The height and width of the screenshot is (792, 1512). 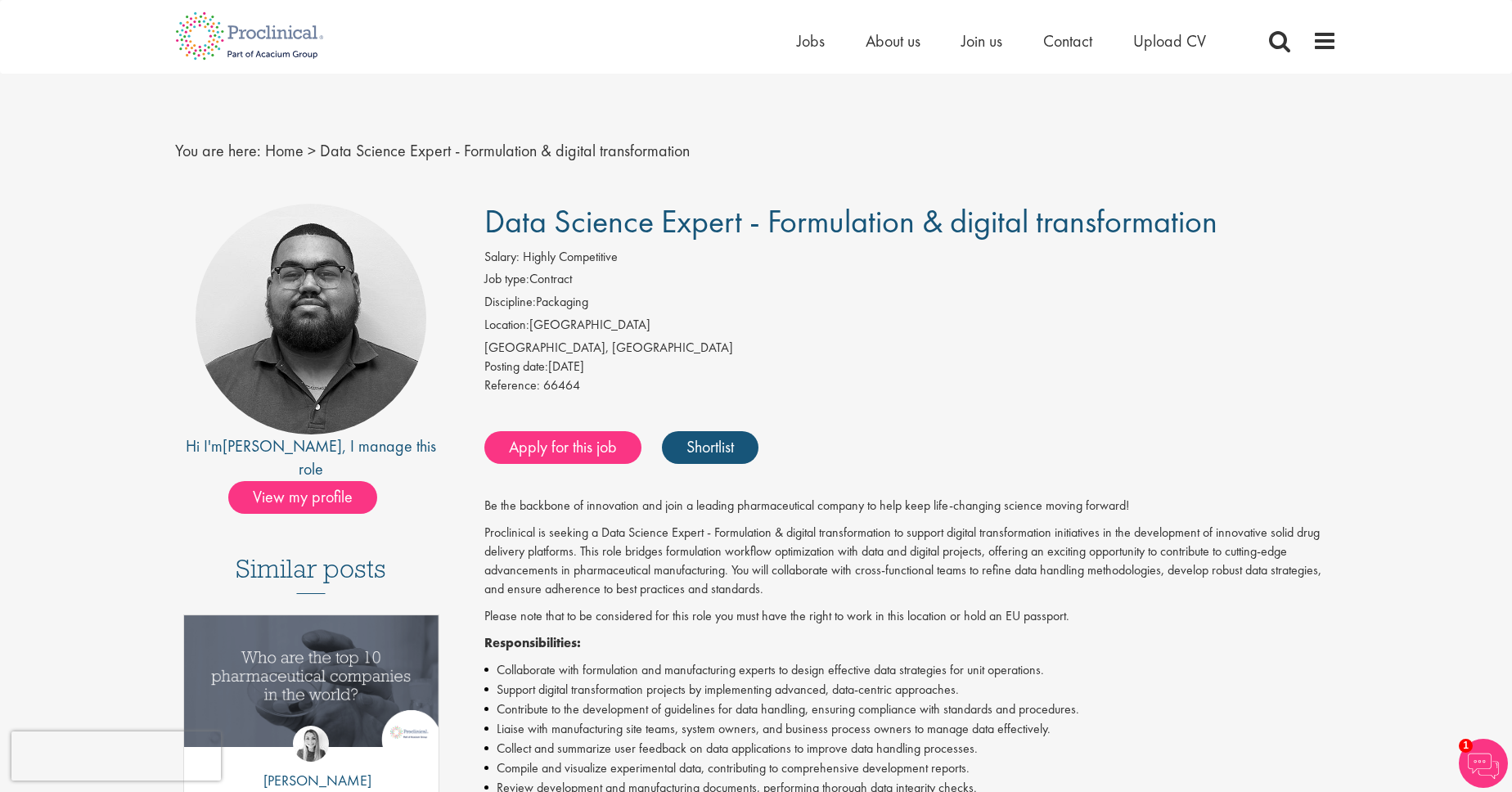 What do you see at coordinates (981, 41) in the screenshot?
I see `span: Join us` at bounding box center [981, 41].